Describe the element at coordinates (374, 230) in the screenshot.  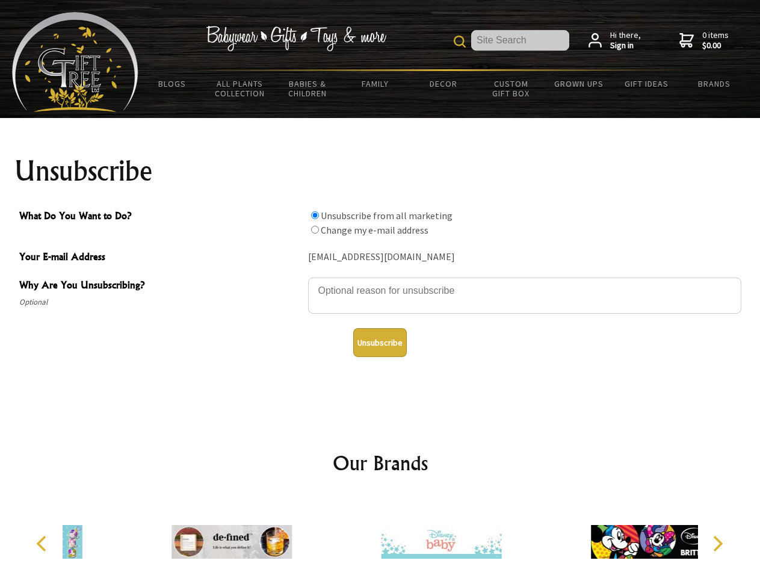
I see `label: Change my e-mail address` at that location.